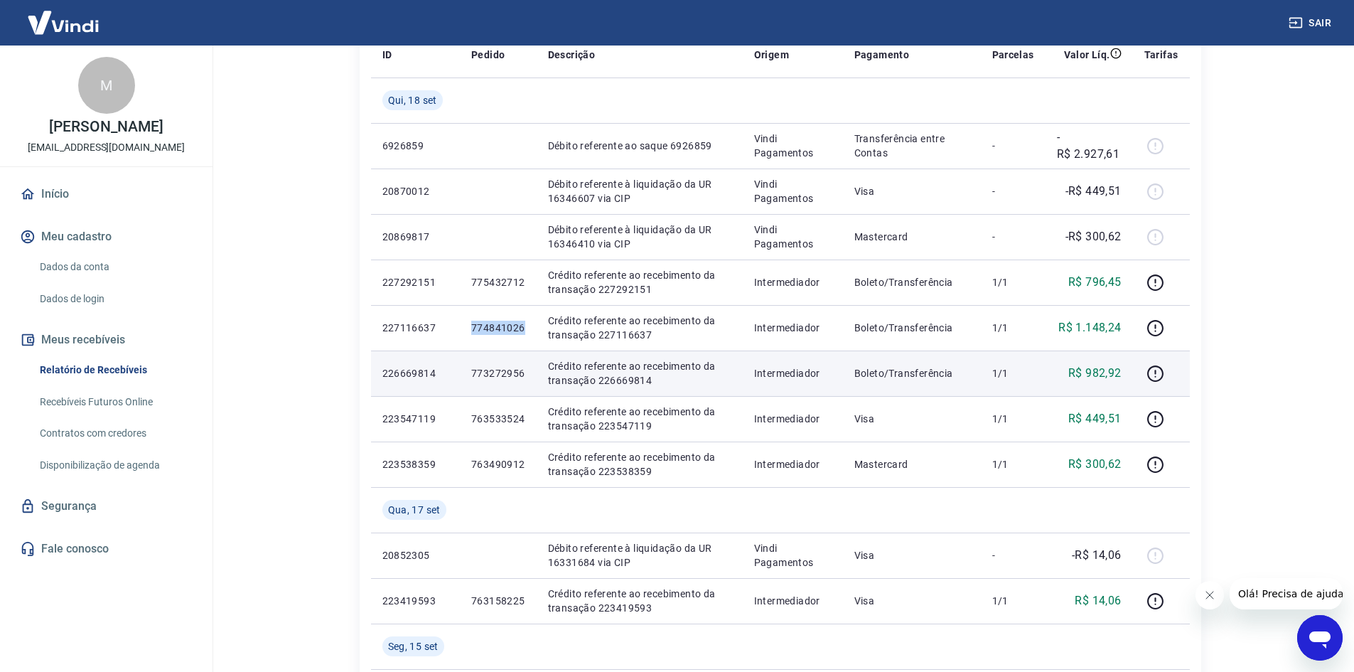  What do you see at coordinates (106, 237) in the screenshot?
I see `button: Meu cadastro` at bounding box center [106, 237].